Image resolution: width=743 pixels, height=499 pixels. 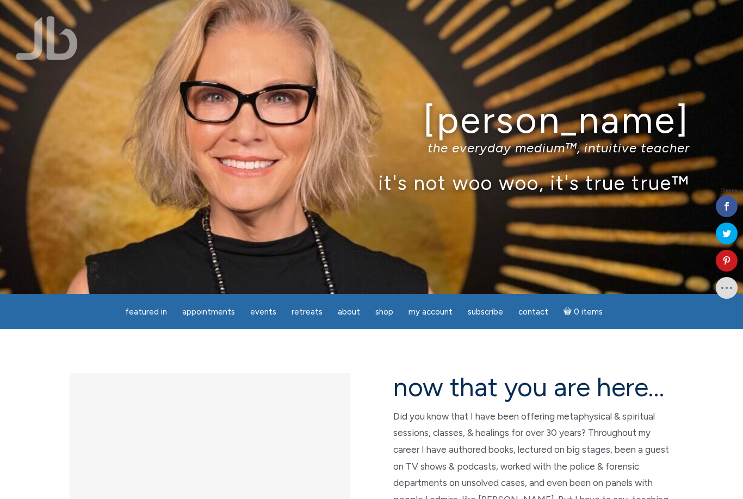 I want to click on a: Contact, so click(x=533, y=312).